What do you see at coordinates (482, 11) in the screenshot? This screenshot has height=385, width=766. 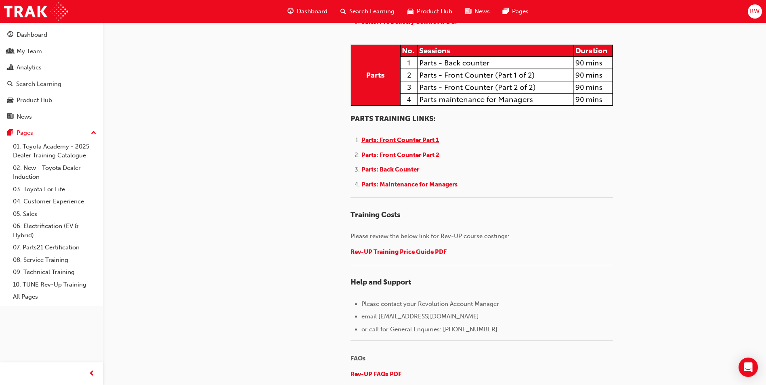 I see `span: News` at bounding box center [482, 11].